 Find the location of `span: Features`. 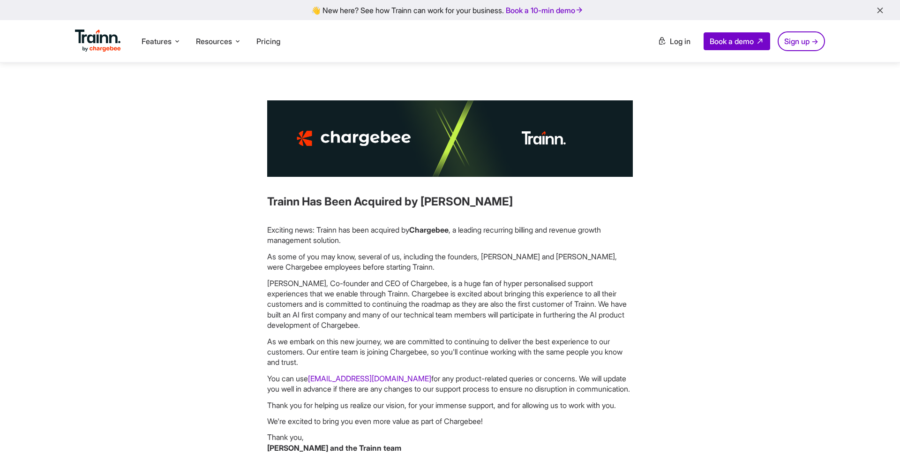

span: Features is located at coordinates (157, 41).